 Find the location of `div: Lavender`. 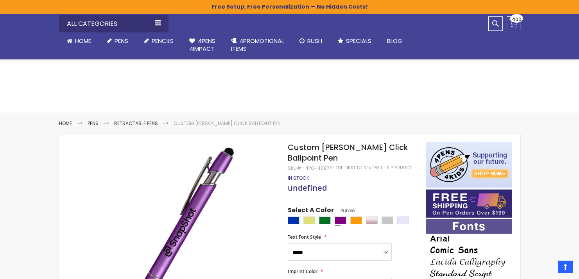

div: Lavender is located at coordinates (403, 220).